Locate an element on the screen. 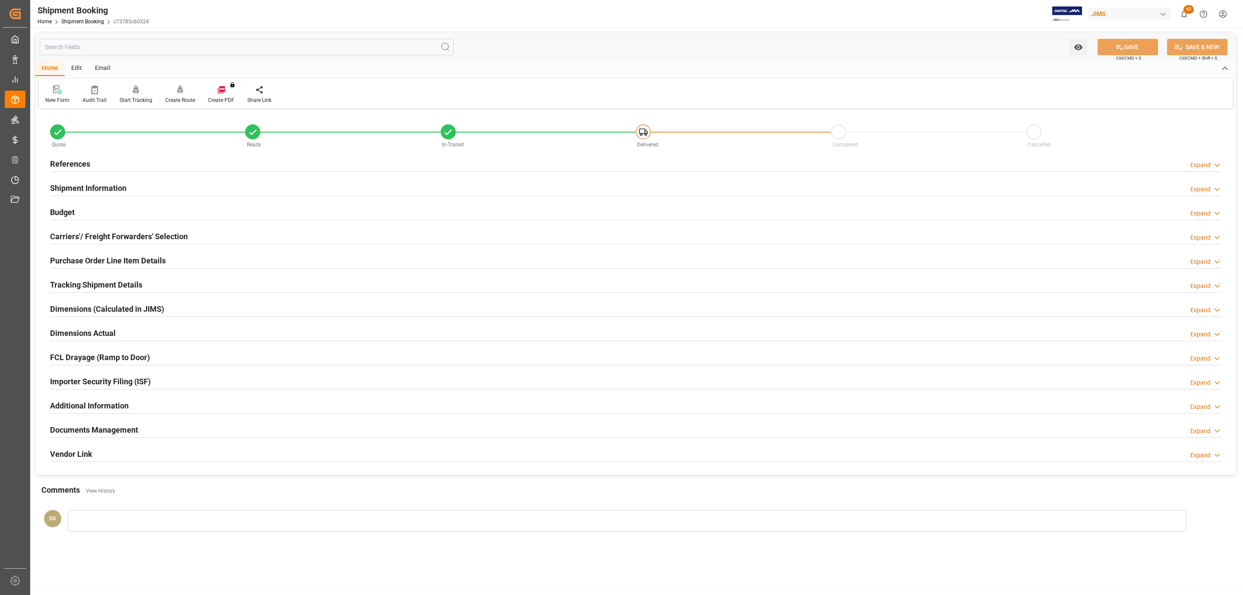 The height and width of the screenshot is (595, 1243). div: Start Tracking is located at coordinates (136, 100).